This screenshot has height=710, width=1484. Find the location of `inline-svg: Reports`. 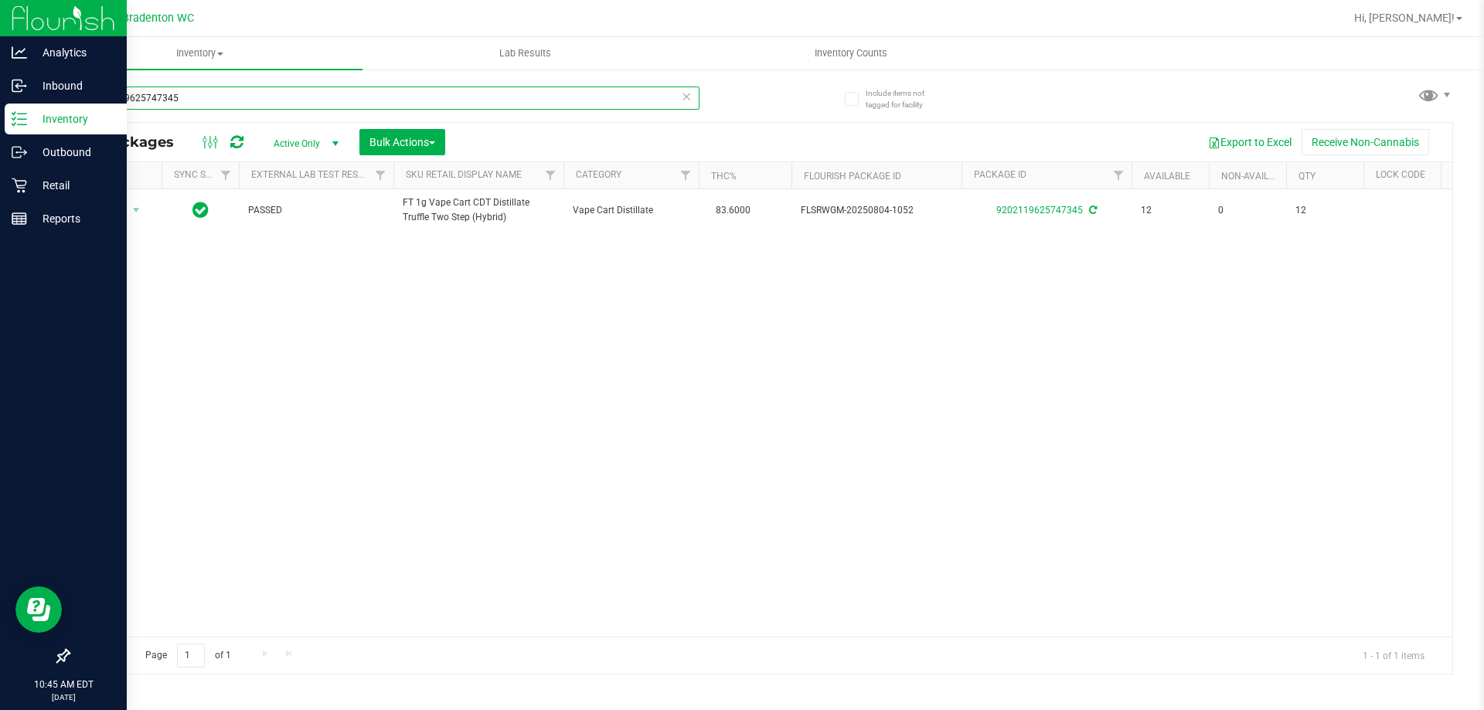

inline-svg: Reports is located at coordinates (19, 219).